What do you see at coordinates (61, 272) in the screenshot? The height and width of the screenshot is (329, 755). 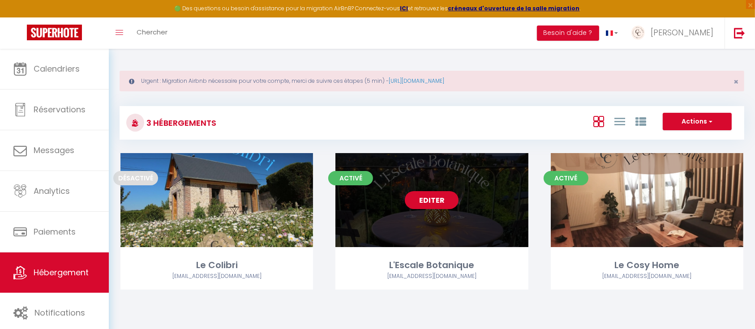 I see `span: Hébergement` at bounding box center [61, 272].